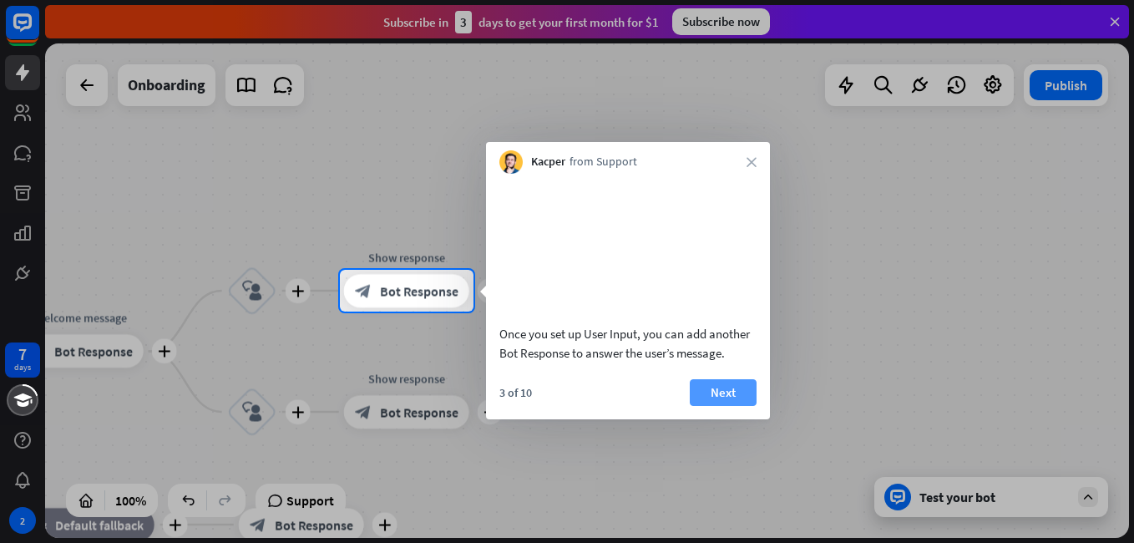 This screenshot has width=1134, height=543. Describe the element at coordinates (363, 291) in the screenshot. I see `i: block_bot_response` at that location.